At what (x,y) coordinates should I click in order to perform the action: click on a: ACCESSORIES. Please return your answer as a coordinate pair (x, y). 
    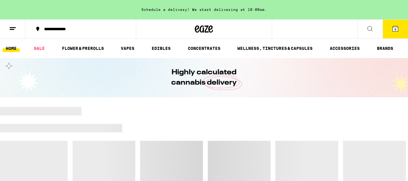
    Looking at the image, I should click on (345, 48).